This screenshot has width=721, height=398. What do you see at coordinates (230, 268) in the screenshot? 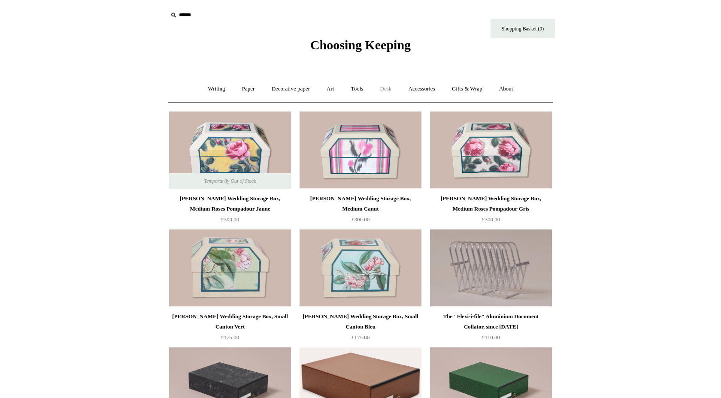
I see `a: Antoinette Poisson Wedding Storage Box, Small Canton Vert Antoinette Poisson Wedding Storage Box,...` at bounding box center [230, 268].